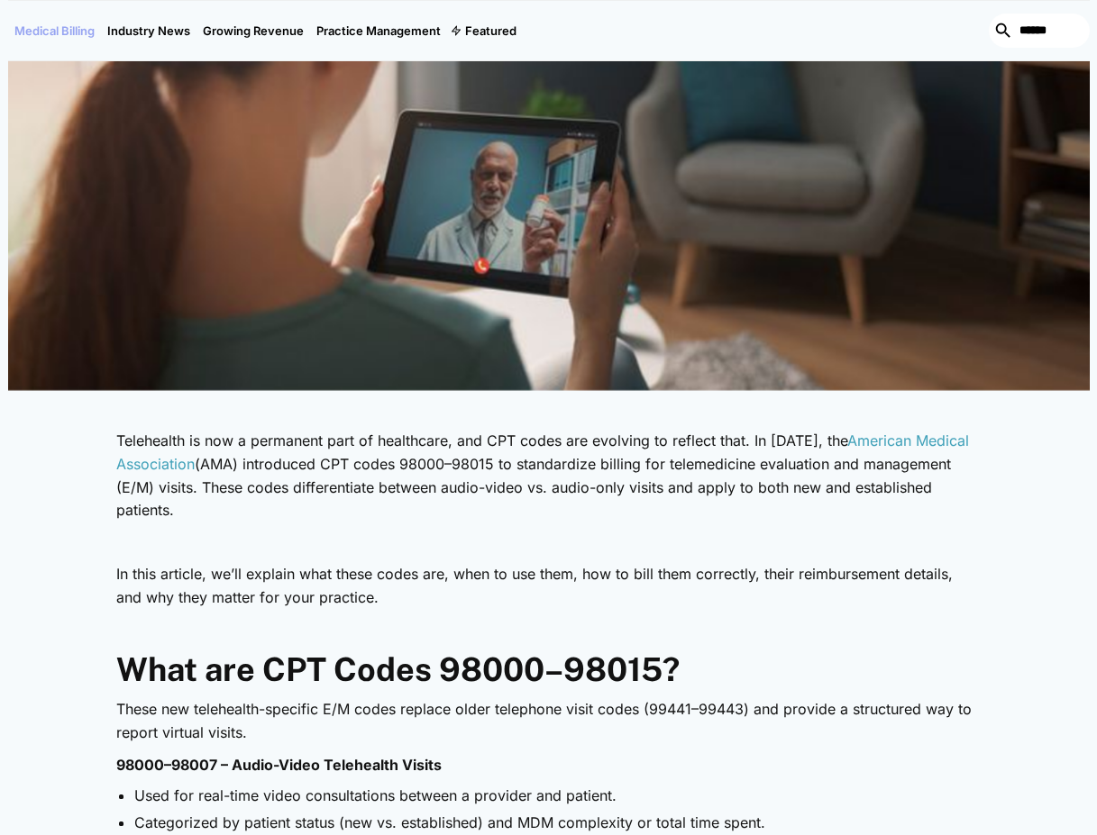  I want to click on p: These new telehealth-specific E/M codes replace older telephone visit codes (99441–99443) and pro..., so click(549, 721).